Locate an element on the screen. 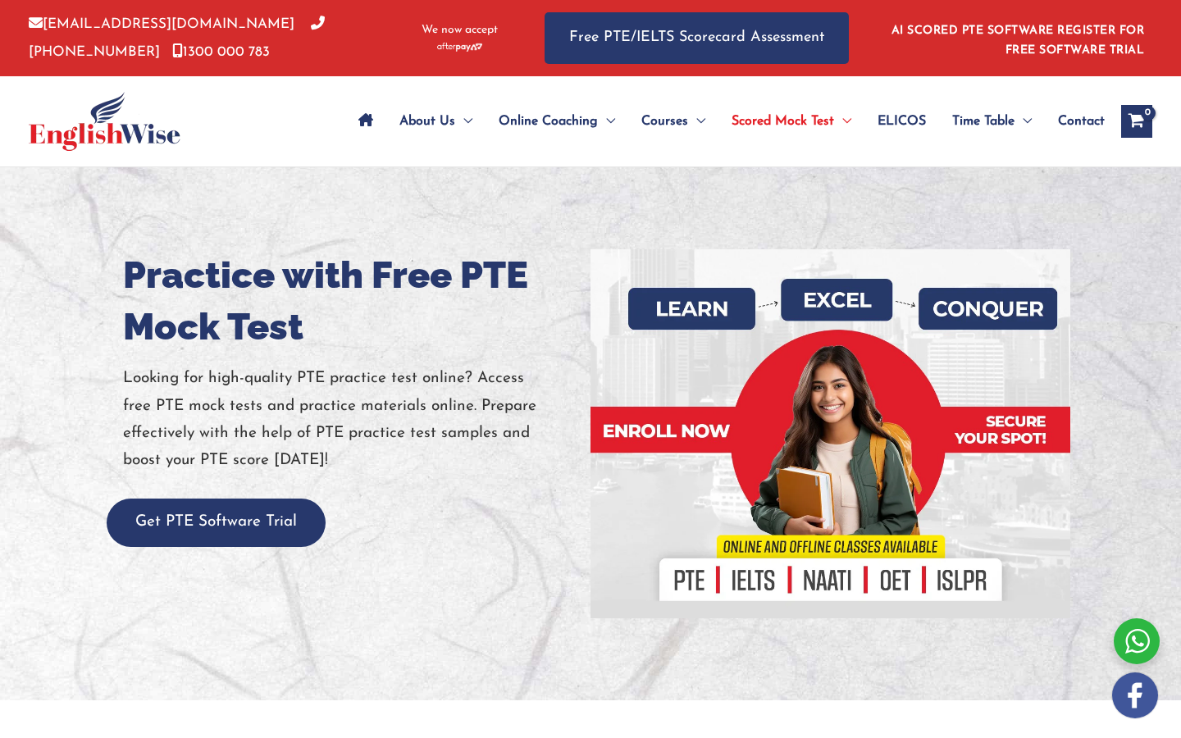 This screenshot has width=1181, height=738. h1: Practice with Free PTE Mock Test is located at coordinates (350, 301).